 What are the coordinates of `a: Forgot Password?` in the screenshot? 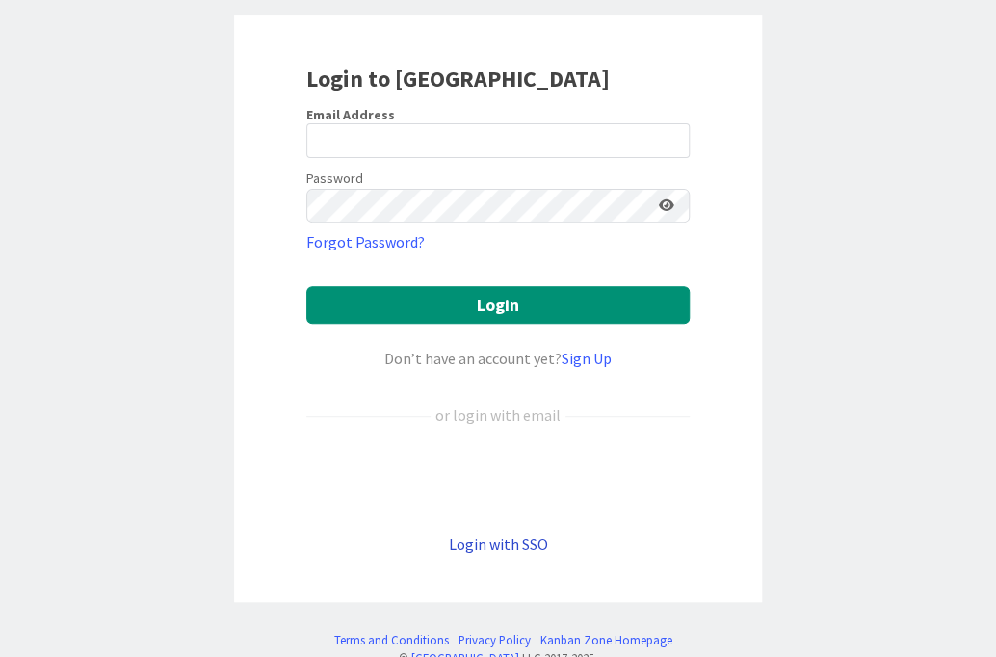 It's located at (365, 242).